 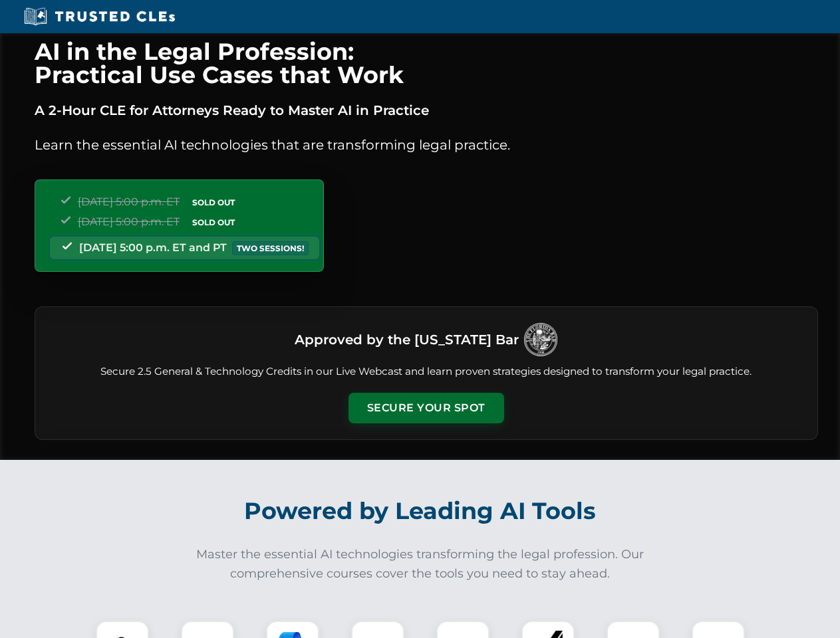 What do you see at coordinates (426, 63) in the screenshot?
I see `h1: AI in the Legal Profession: Practical Use Cases that Work` at bounding box center [426, 63].